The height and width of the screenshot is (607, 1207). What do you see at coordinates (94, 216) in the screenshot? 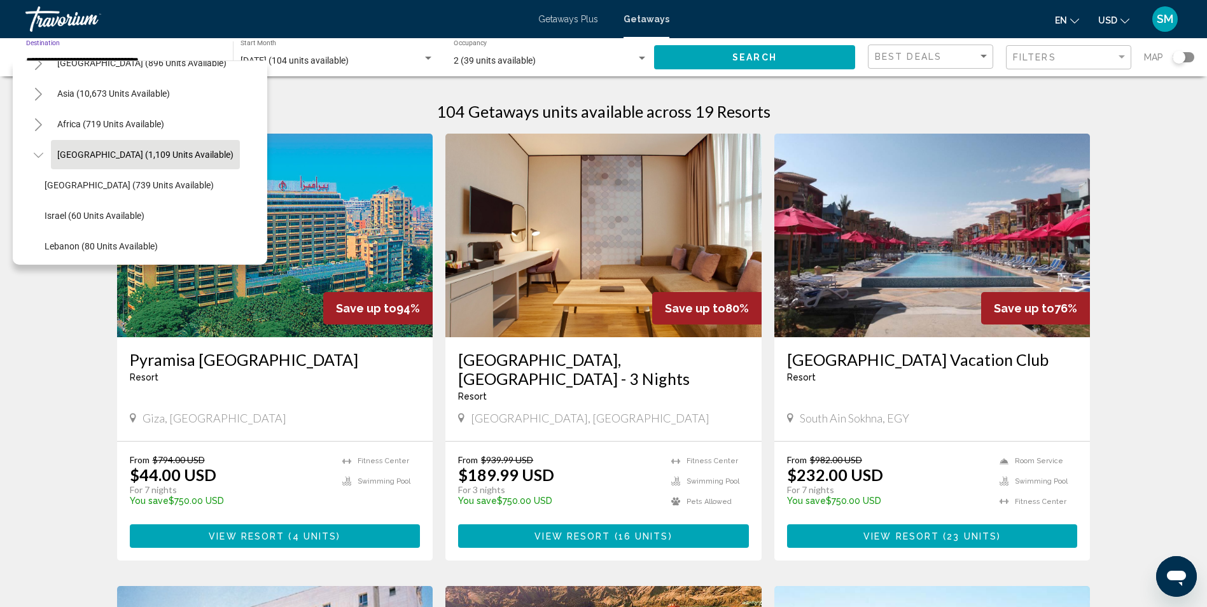
I see `button: Israel (60 units available)` at bounding box center [94, 216].